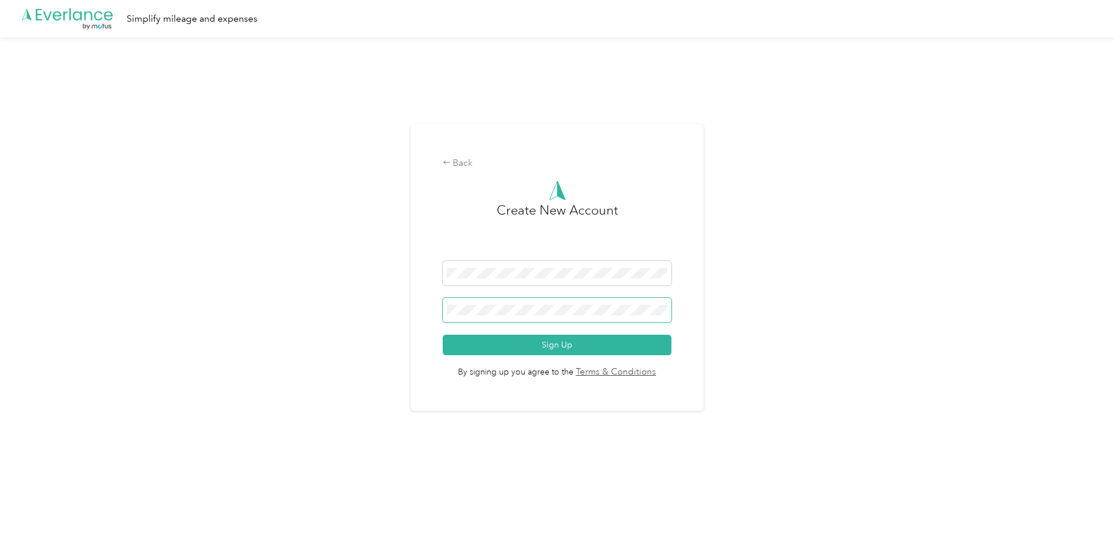  What do you see at coordinates (557, 367) in the screenshot?
I see `span: By signing up you agree to the` at bounding box center [557, 367].